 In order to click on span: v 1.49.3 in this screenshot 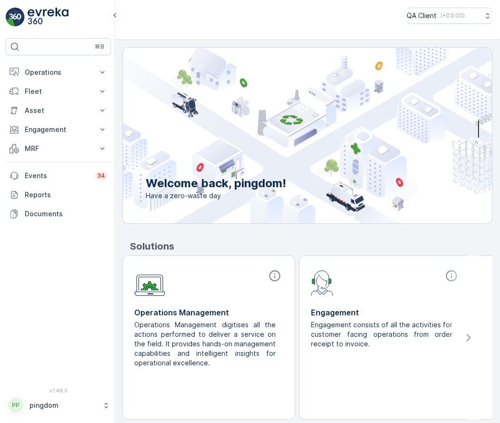, I will do `click(58, 390)`.